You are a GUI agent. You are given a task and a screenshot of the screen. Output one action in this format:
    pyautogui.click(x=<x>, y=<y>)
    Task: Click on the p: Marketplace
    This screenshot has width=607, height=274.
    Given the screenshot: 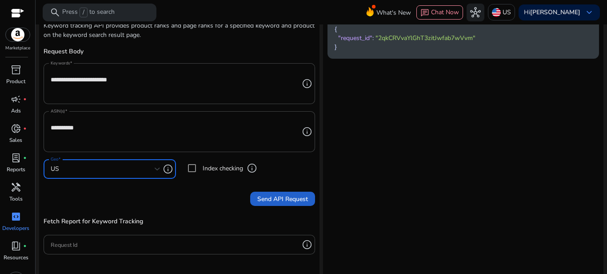 What is the action you would take?
    pyautogui.click(x=18, y=48)
    